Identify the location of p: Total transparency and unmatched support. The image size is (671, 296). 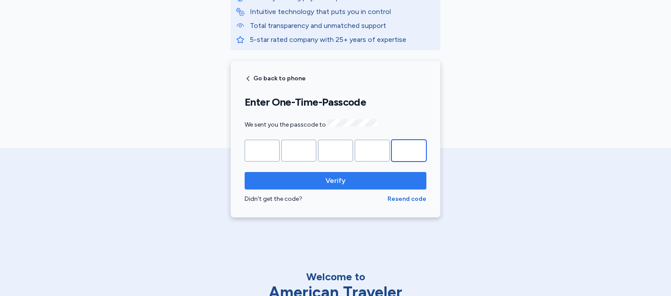
(343, 26).